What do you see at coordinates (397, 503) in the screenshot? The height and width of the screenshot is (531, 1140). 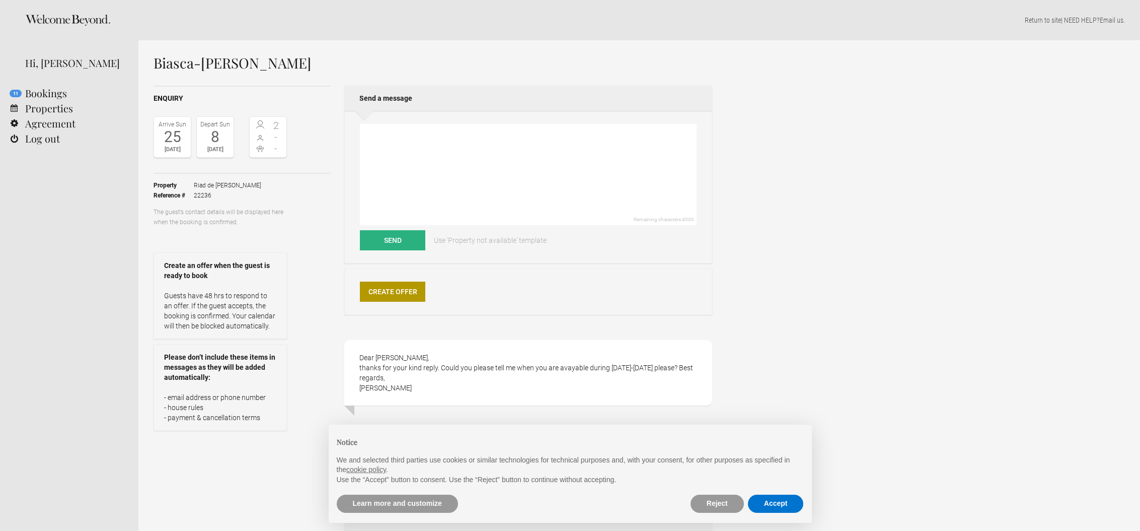 I see `button: Learn more and customize` at bounding box center [397, 503].